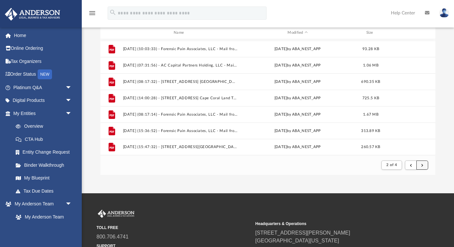 The width and height of the screenshot is (454, 247). I want to click on a: menu, so click(92, 15).